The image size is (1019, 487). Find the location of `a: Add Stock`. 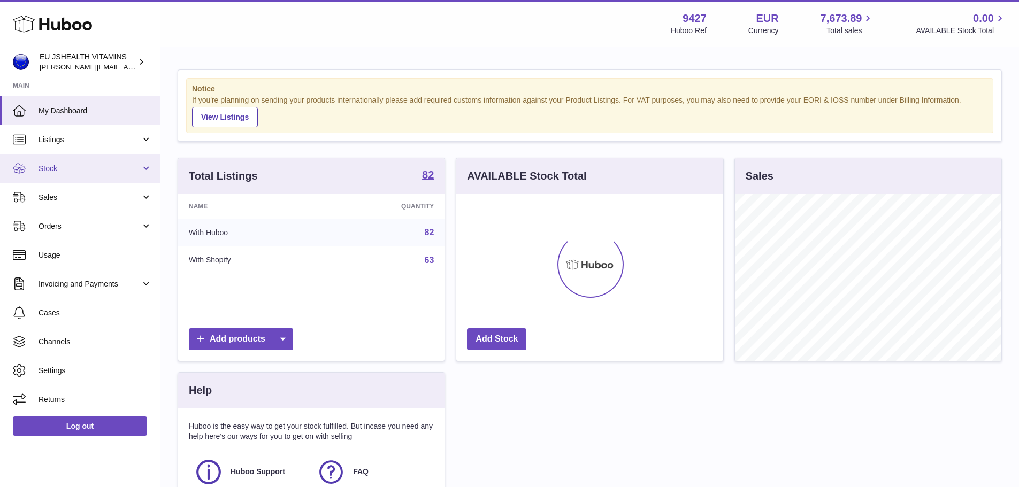

a: Add Stock is located at coordinates (497, 339).